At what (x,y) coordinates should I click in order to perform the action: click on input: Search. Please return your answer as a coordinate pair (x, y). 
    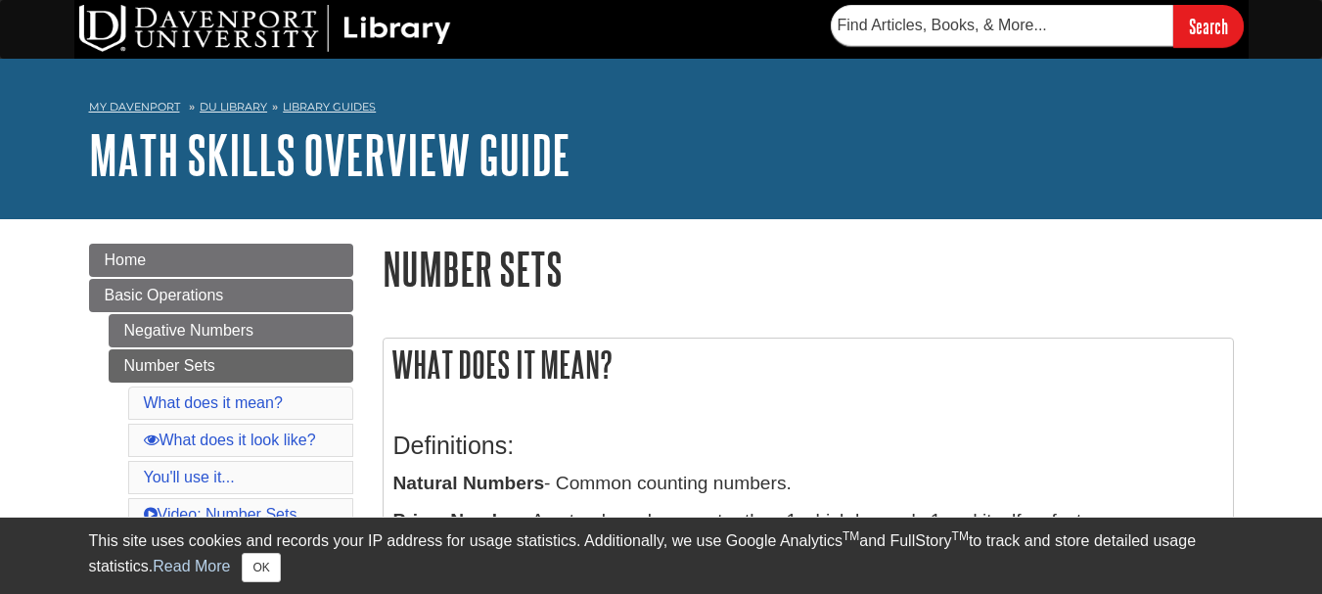
    Looking at the image, I should click on (1208, 25).